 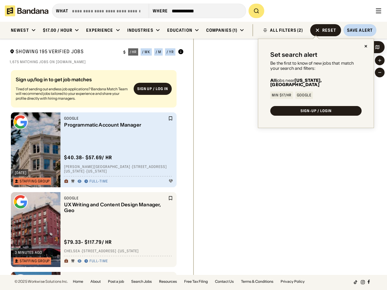 I want to click on div: what, so click(x=62, y=11).